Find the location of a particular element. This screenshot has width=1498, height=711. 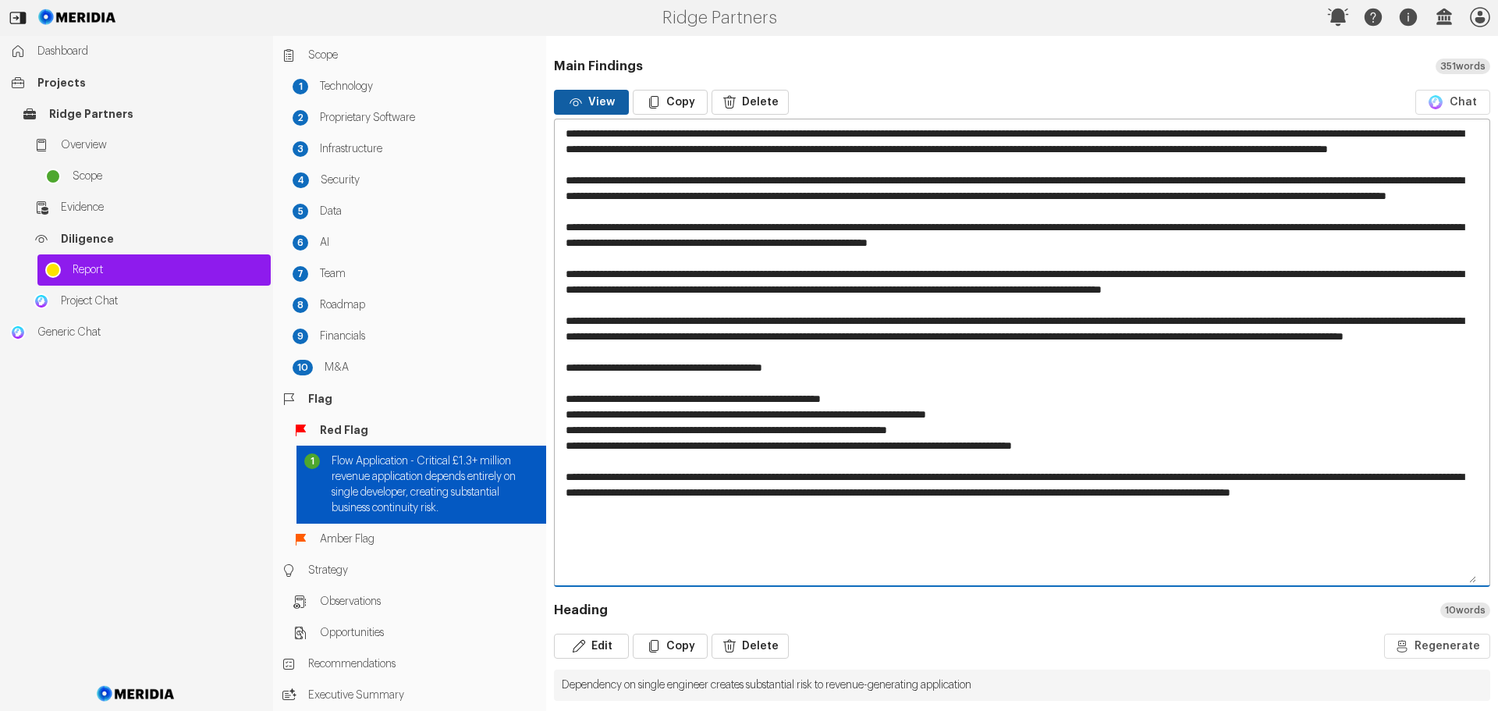

span: Ridge Partners is located at coordinates (156, 114).